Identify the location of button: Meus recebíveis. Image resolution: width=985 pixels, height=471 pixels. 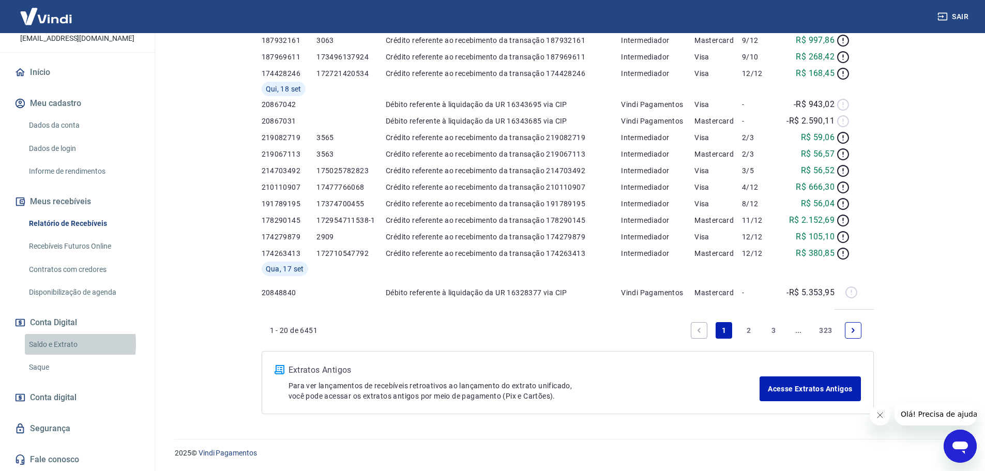
(77, 202).